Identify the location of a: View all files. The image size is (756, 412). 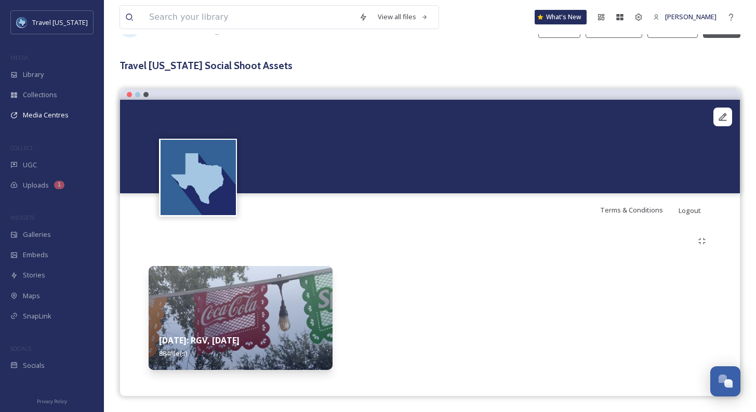
(403, 17).